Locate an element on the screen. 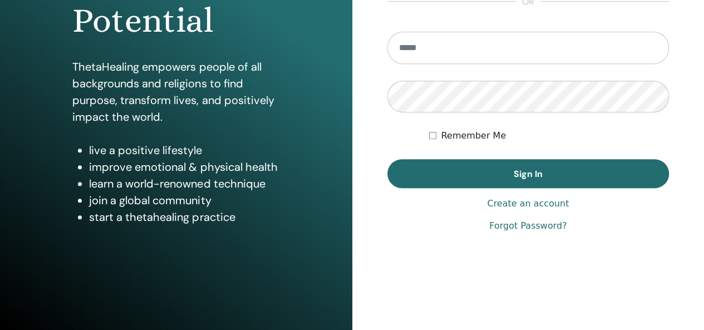 The width and height of the screenshot is (704, 330). li: start a thetahealing practice is located at coordinates (184, 217).